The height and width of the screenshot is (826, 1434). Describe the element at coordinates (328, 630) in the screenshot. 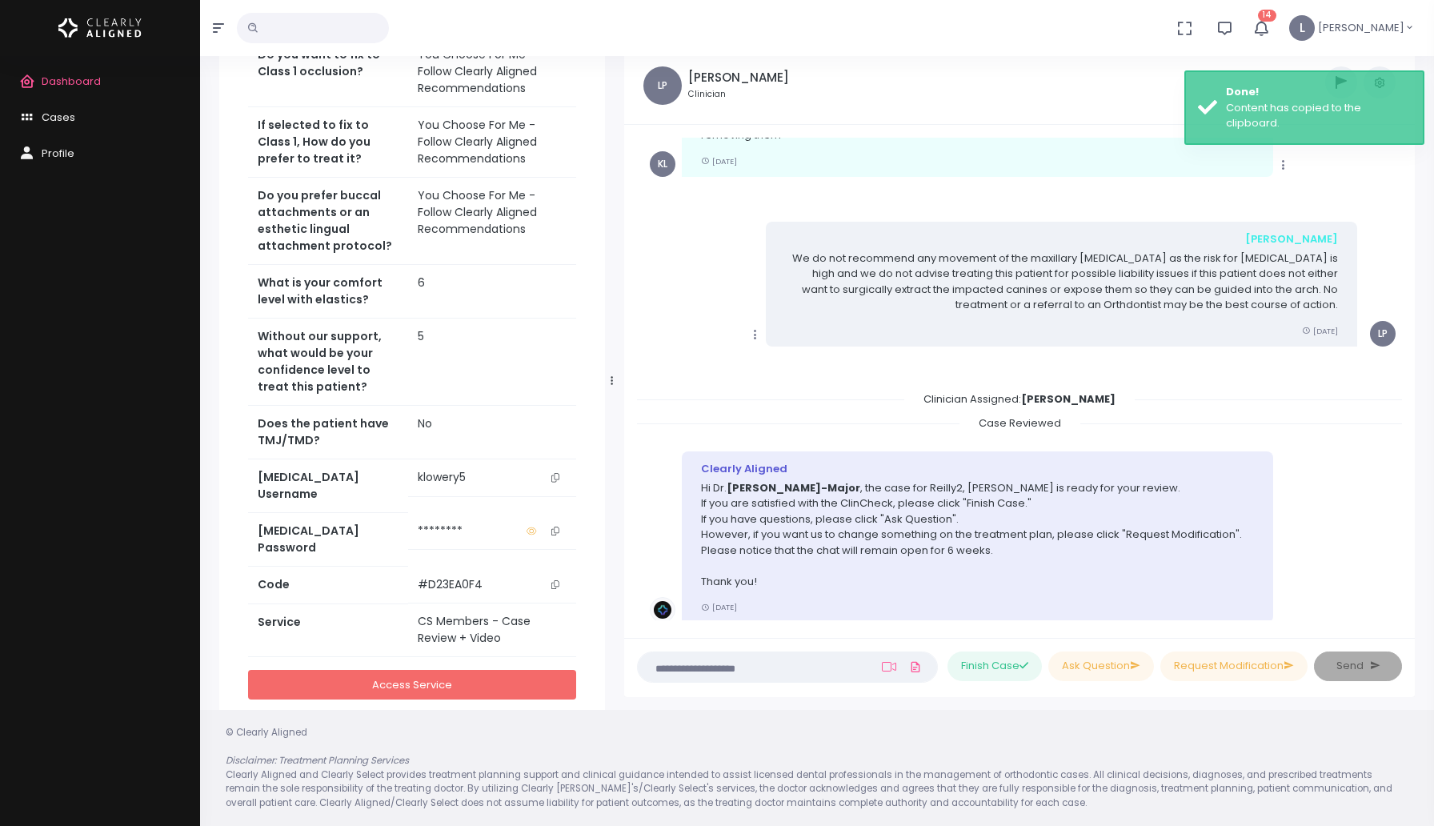

I see `th: Service` at that location.